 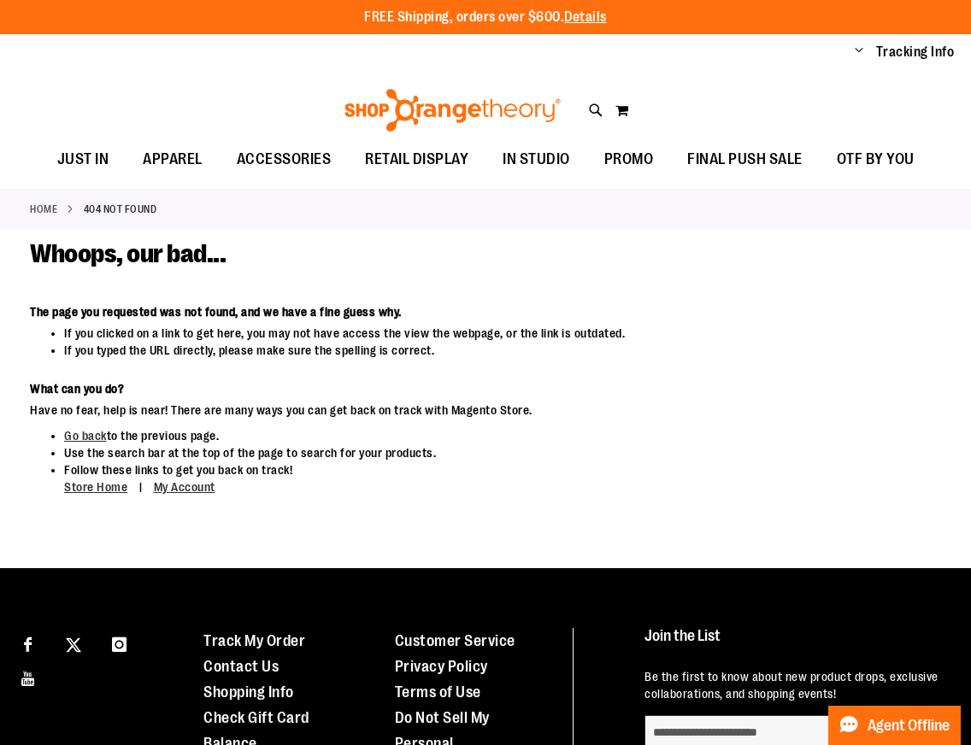 I want to click on span: Whoops, our bad..., so click(x=127, y=254).